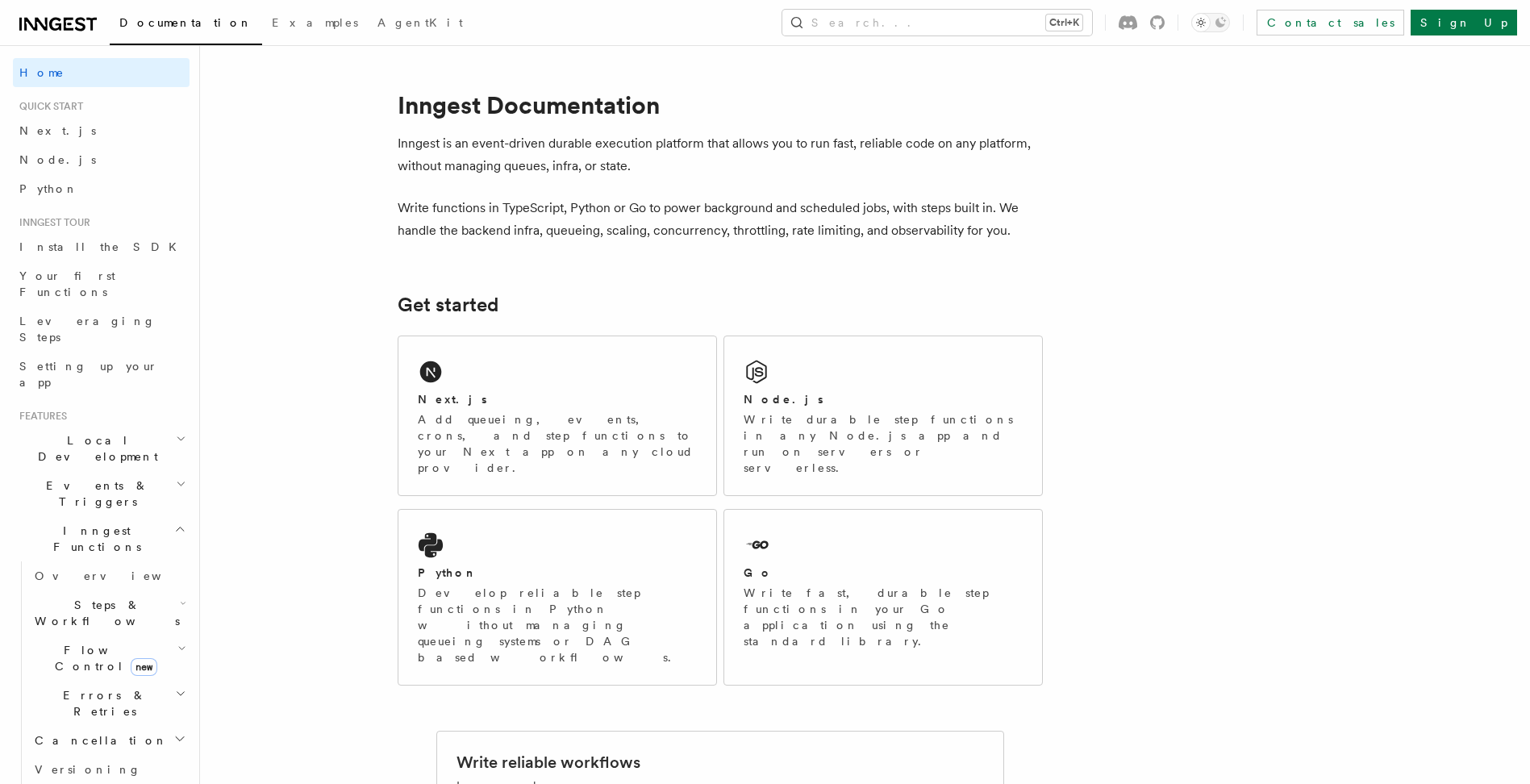 The width and height of the screenshot is (1530, 784). I want to click on a: Overview, so click(109, 576).